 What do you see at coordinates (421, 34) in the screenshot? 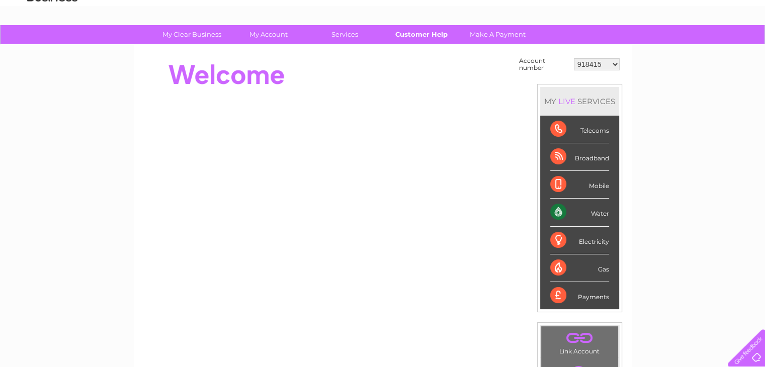
I see `a: Customer Help` at bounding box center [421, 34].